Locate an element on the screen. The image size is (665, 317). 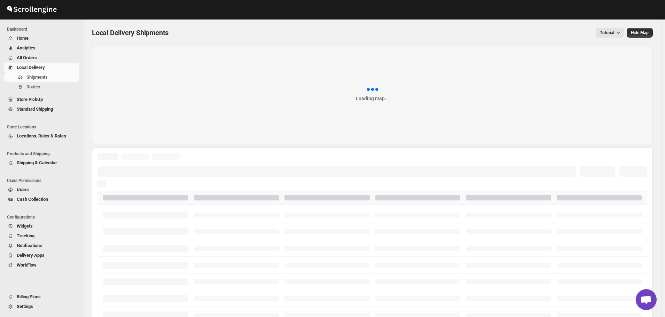
span: All Orders is located at coordinates (27, 57).